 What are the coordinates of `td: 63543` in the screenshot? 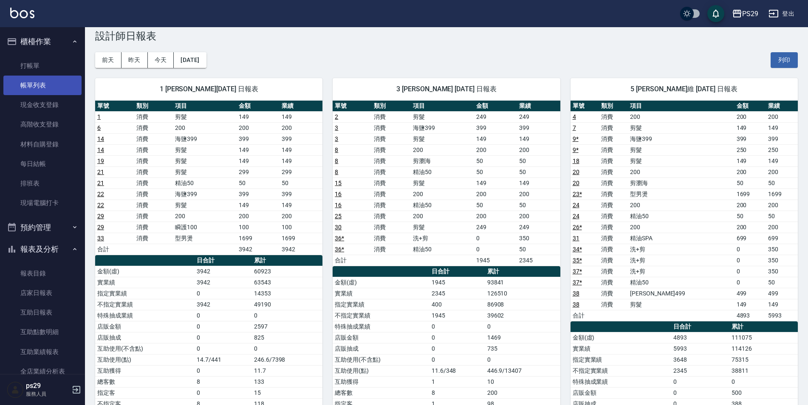 It's located at (287, 283).